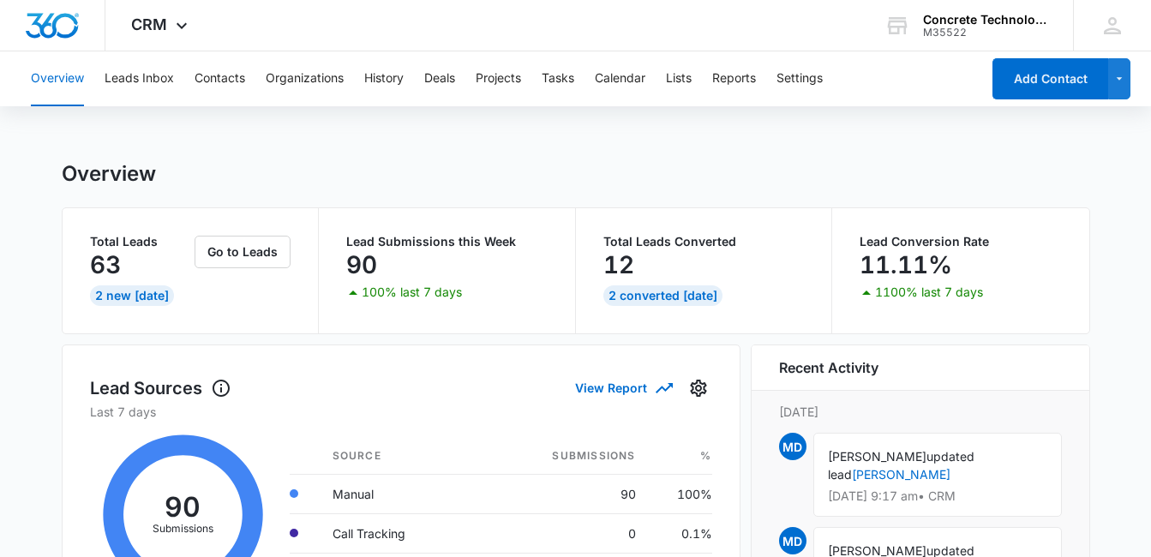 This screenshot has height=557, width=1151. I want to click on button: Reports, so click(734, 79).